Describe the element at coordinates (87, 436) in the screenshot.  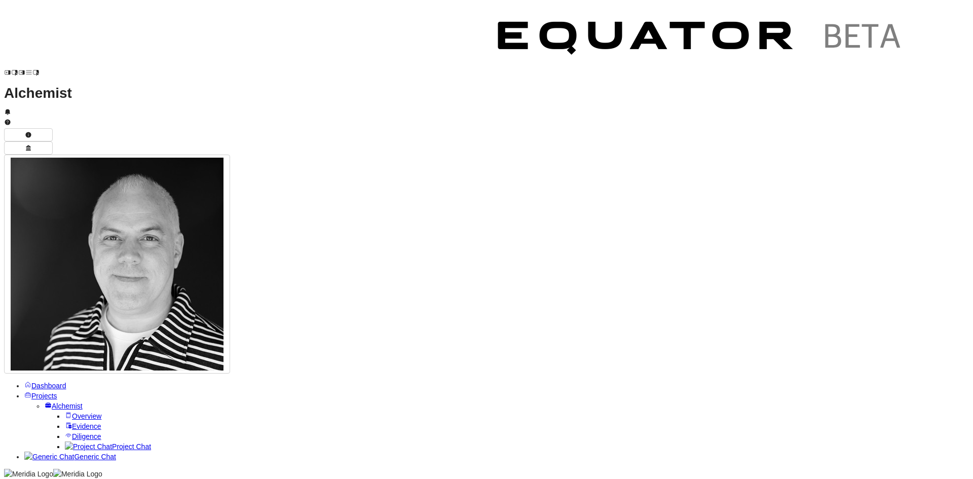
I see `span: Diligence` at that location.